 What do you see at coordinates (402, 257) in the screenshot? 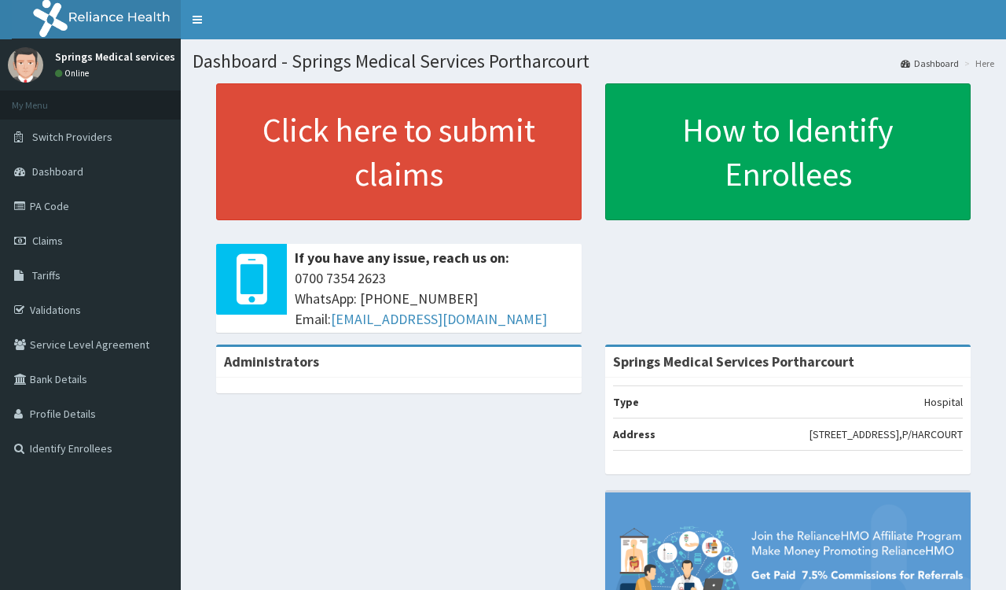
I see `b: If you have any issue, reach us on:` at bounding box center [402, 257].